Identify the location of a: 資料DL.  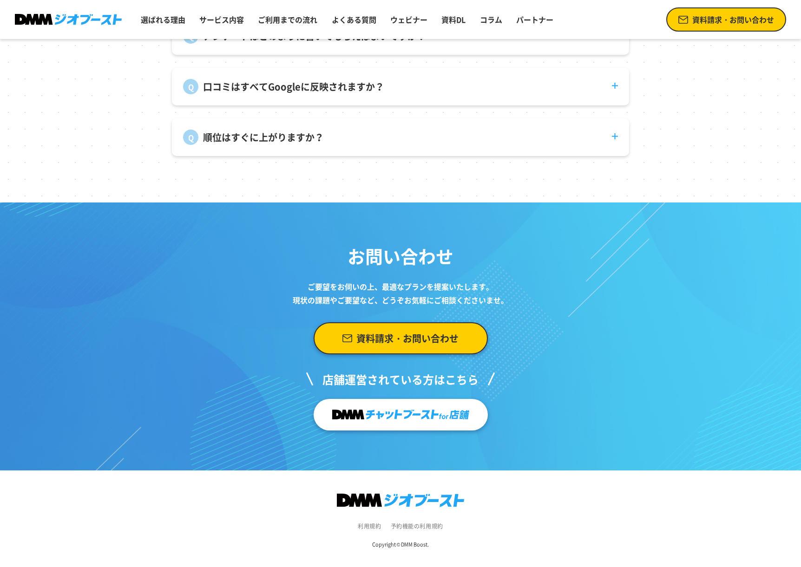
(454, 20).